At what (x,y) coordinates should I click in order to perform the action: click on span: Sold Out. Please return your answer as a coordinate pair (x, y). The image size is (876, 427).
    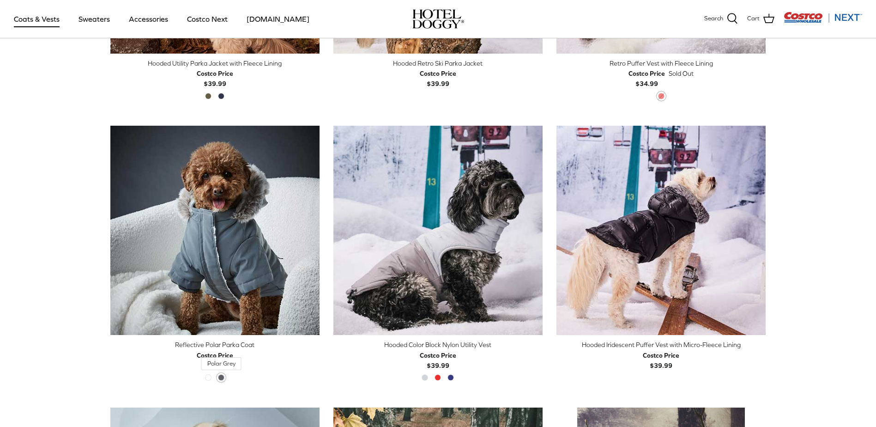
    Looking at the image, I should click on (681, 73).